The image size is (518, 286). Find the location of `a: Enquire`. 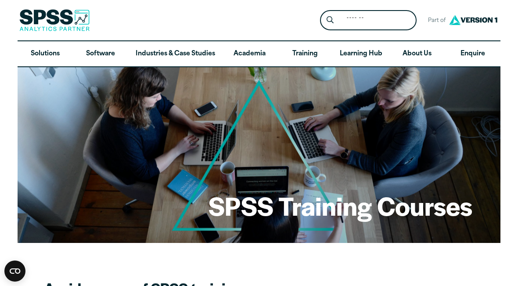

a: Enquire is located at coordinates (472, 54).